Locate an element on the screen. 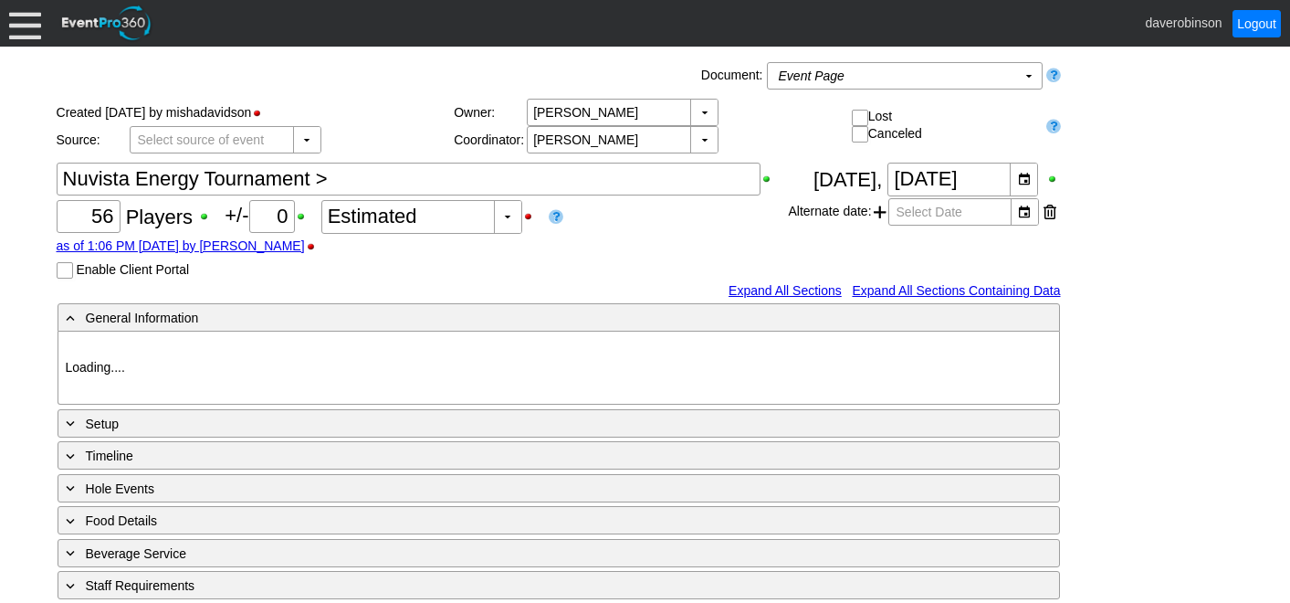  span: Hole Events is located at coordinates (120, 489).